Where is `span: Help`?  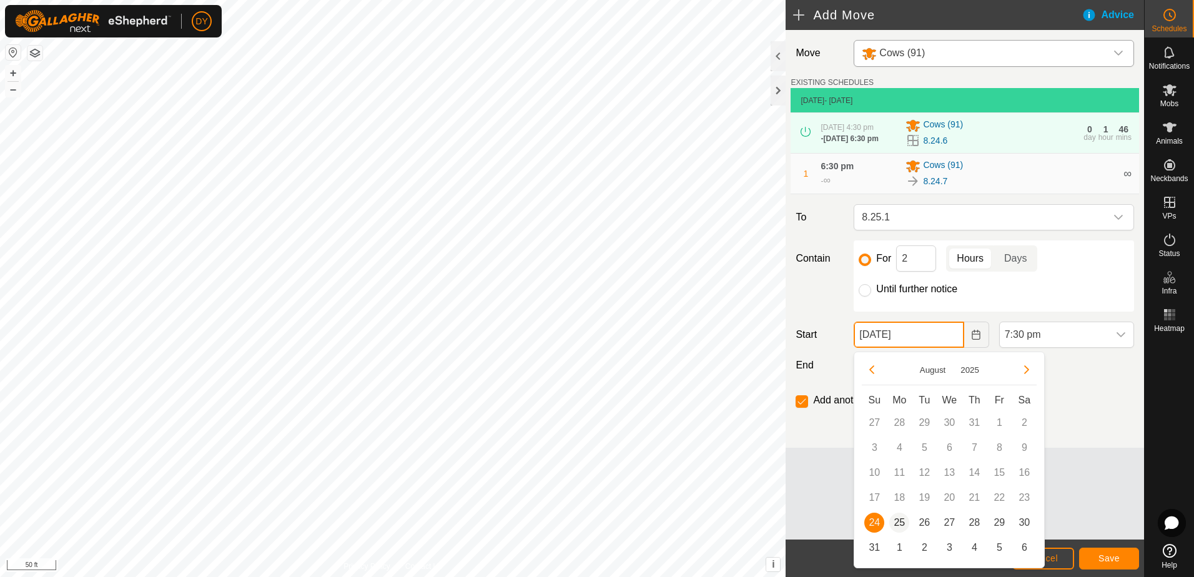 span: Help is located at coordinates (1169, 565).